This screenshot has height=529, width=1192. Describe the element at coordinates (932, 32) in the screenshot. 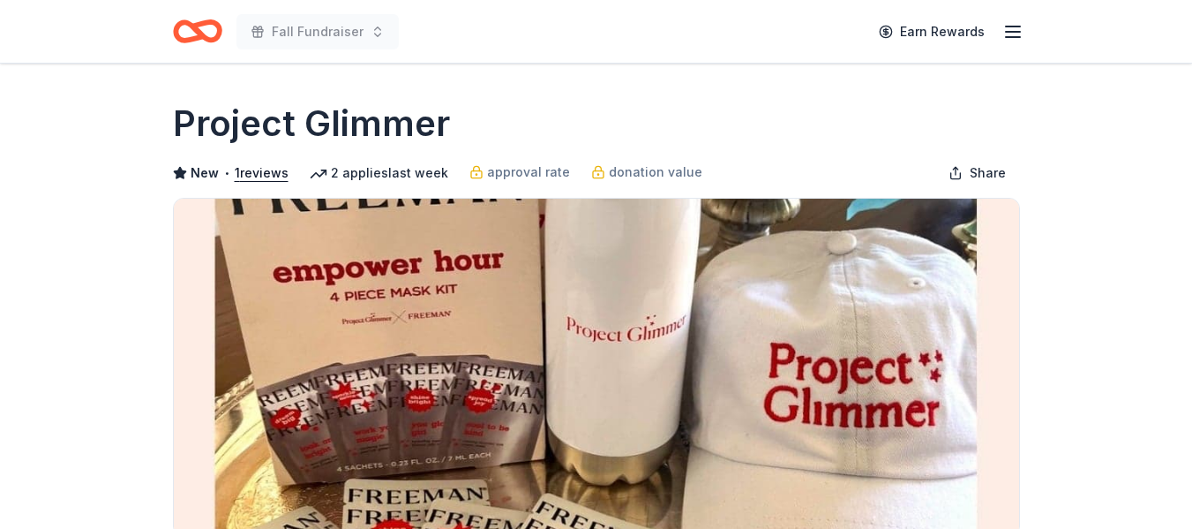

I see `a: Earn Rewards` at that location.